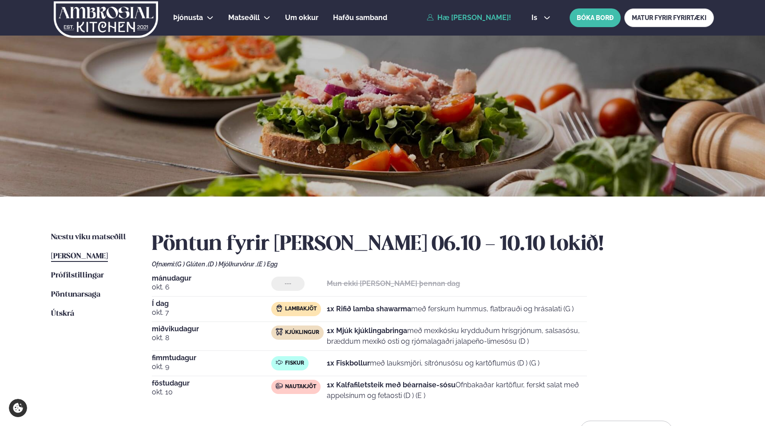 This screenshot has width=765, height=426. What do you see at coordinates (211, 303) in the screenshot?
I see `span: Í dag` at bounding box center [211, 303].